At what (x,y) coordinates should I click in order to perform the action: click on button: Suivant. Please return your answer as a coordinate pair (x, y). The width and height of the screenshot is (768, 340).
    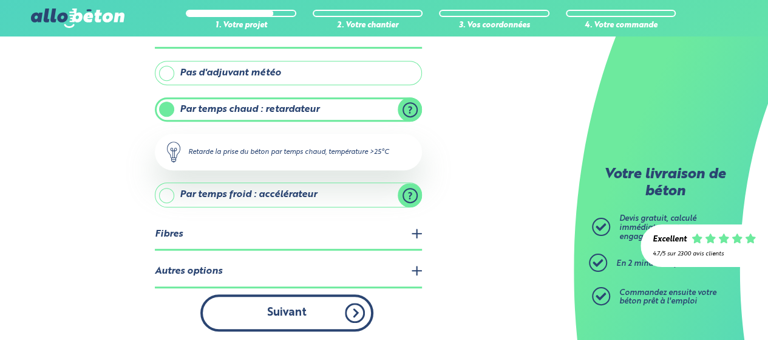
    Looking at the image, I should click on (287, 312).